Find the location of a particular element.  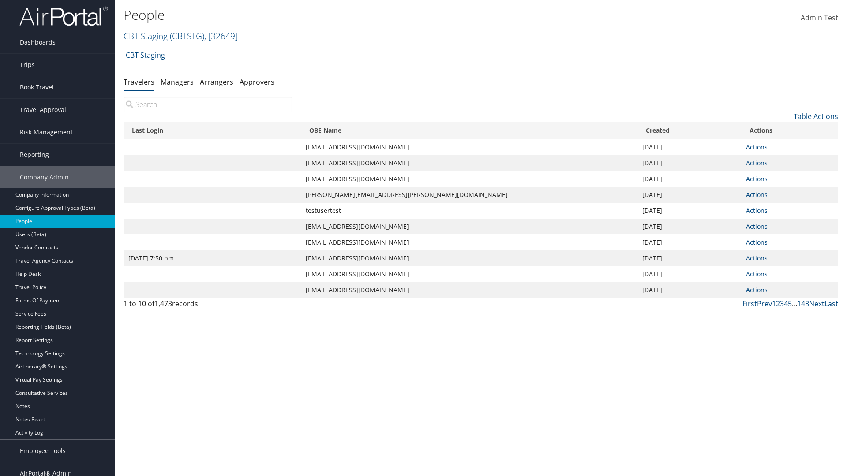

th: Last Login: activate to sort column ascending is located at coordinates (213, 131).